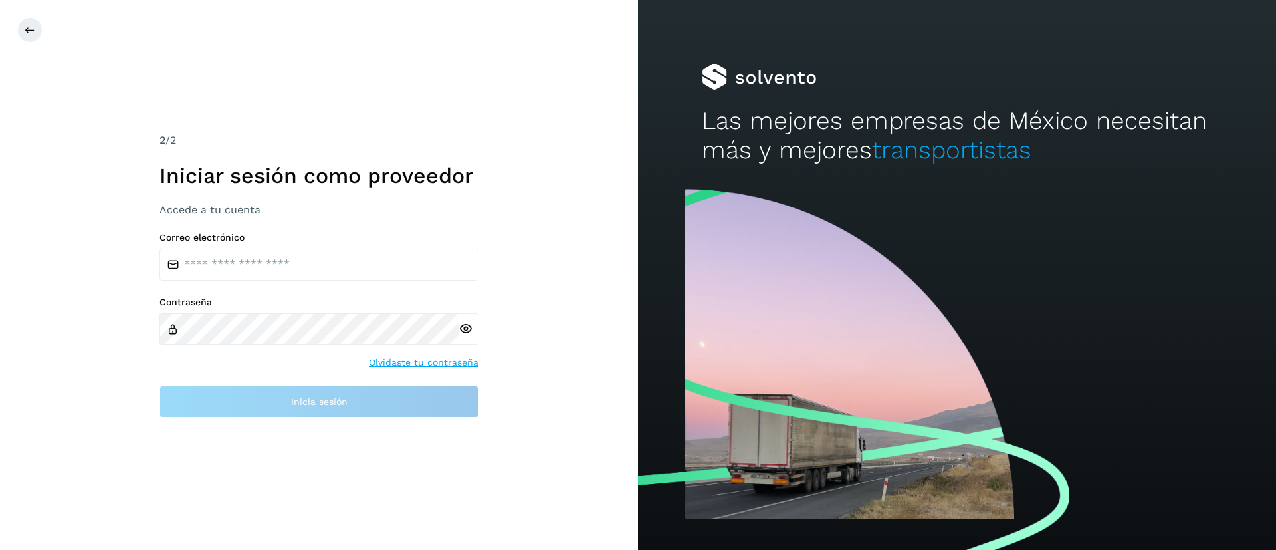  Describe the element at coordinates (319, 237) in the screenshot. I see `label: Correo electrónico` at that location.